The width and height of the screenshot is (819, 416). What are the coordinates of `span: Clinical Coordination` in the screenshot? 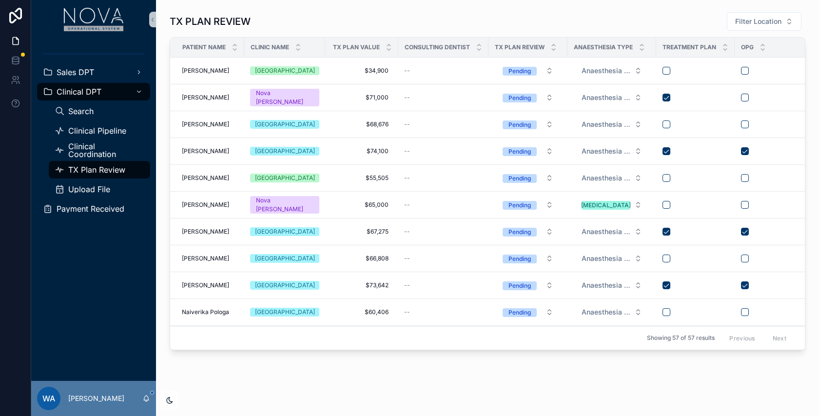 It's located at (104, 150).